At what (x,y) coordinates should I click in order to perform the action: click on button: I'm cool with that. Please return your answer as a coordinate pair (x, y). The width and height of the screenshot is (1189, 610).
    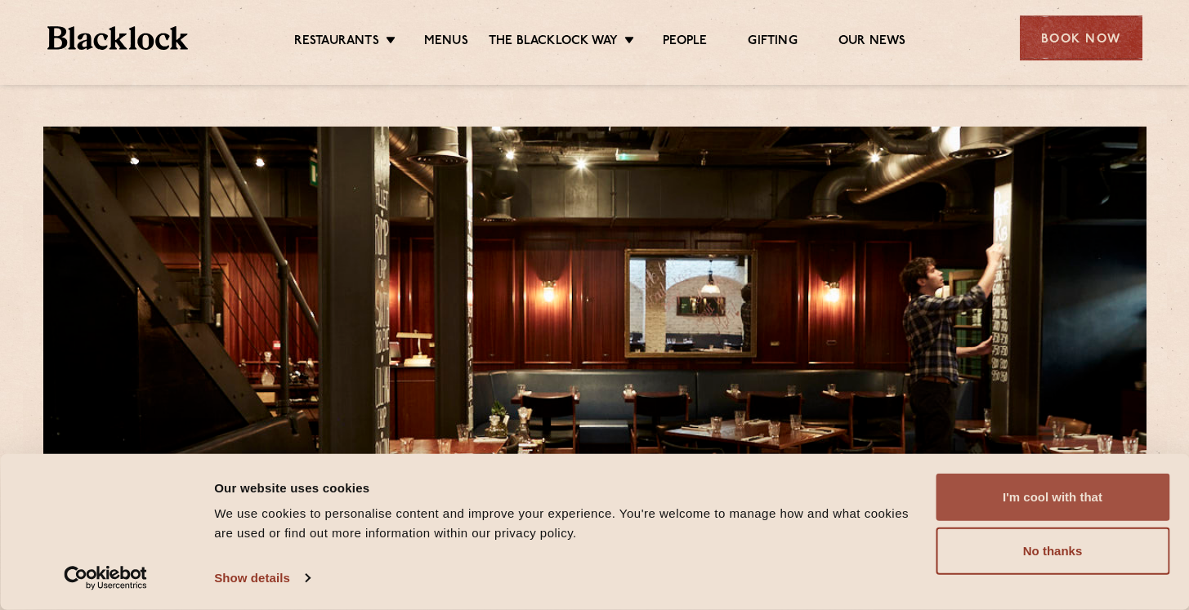
    Looking at the image, I should click on (1052, 498).